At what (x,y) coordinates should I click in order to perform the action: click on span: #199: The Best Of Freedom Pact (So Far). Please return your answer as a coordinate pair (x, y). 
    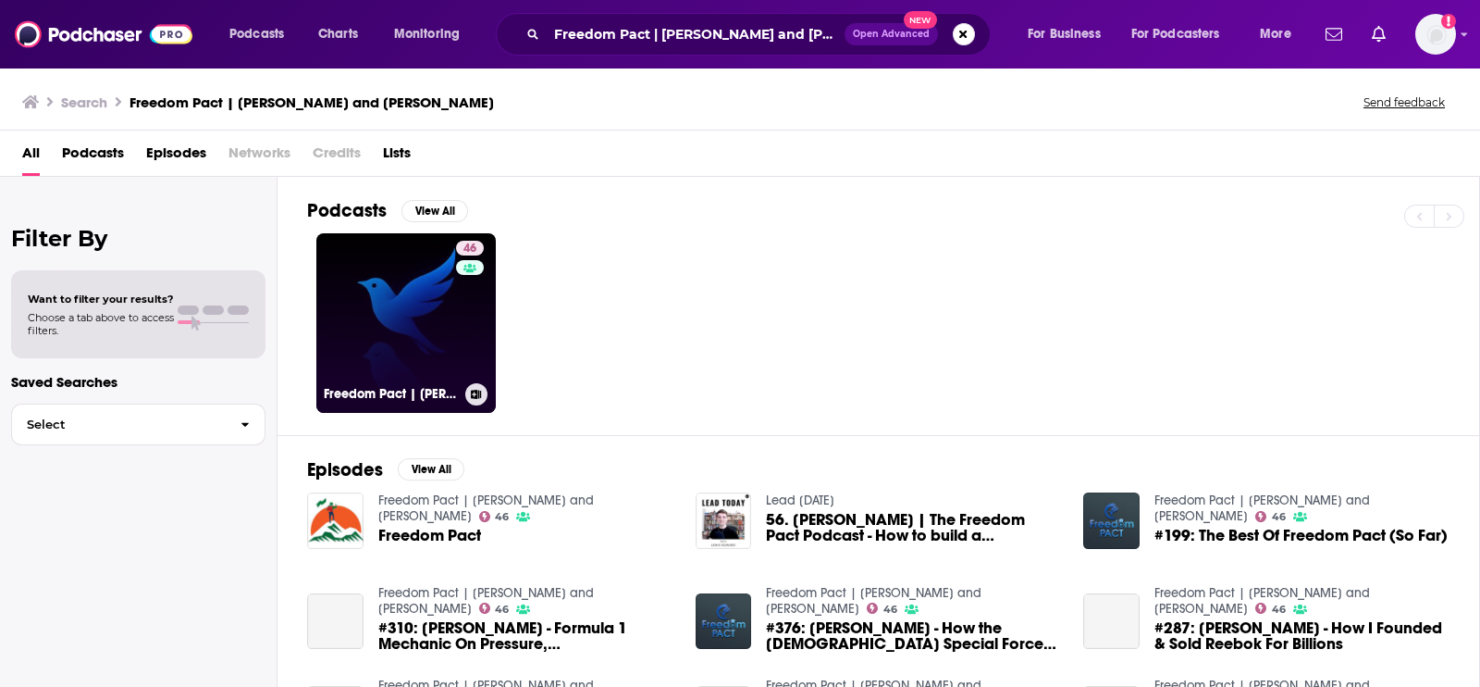
    Looking at the image, I should click on (1301, 535).